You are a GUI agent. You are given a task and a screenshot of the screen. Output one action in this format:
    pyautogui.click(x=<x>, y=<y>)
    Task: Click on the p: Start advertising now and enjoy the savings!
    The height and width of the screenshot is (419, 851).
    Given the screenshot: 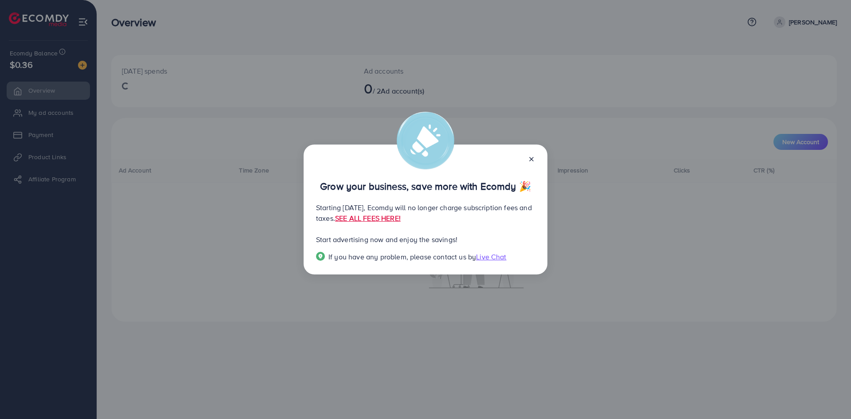 What is the action you would take?
    pyautogui.click(x=425, y=239)
    